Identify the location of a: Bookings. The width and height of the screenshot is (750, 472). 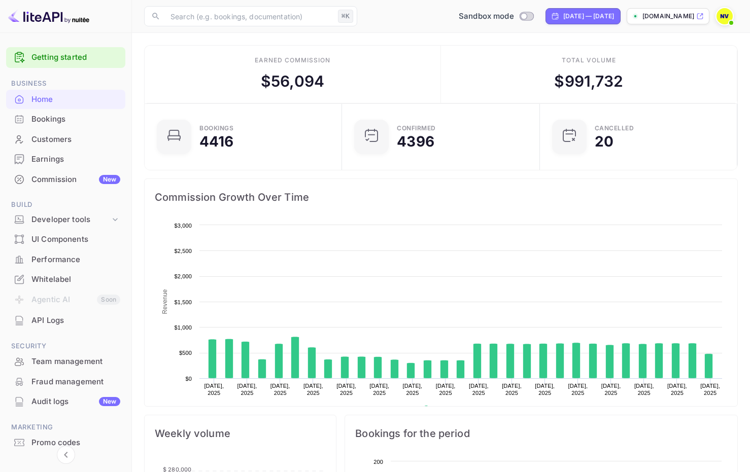
(65, 119).